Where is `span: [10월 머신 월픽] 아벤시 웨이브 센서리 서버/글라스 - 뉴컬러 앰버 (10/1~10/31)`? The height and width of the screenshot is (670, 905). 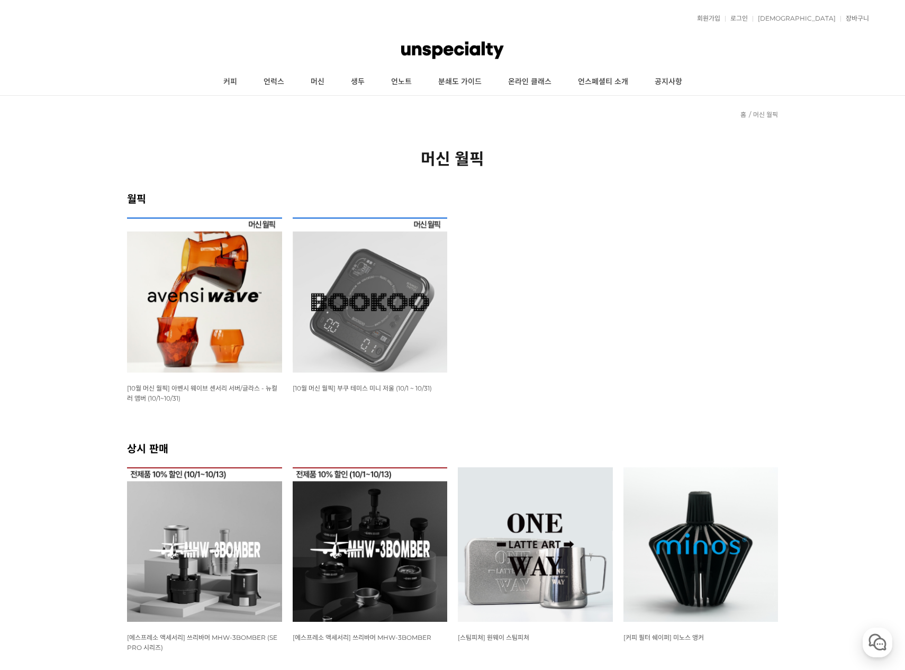
span: [10월 머신 월픽] 아벤시 웨이브 센서리 서버/글라스 - 뉴컬러 앰버 (10/1~10/31) is located at coordinates (202, 393).